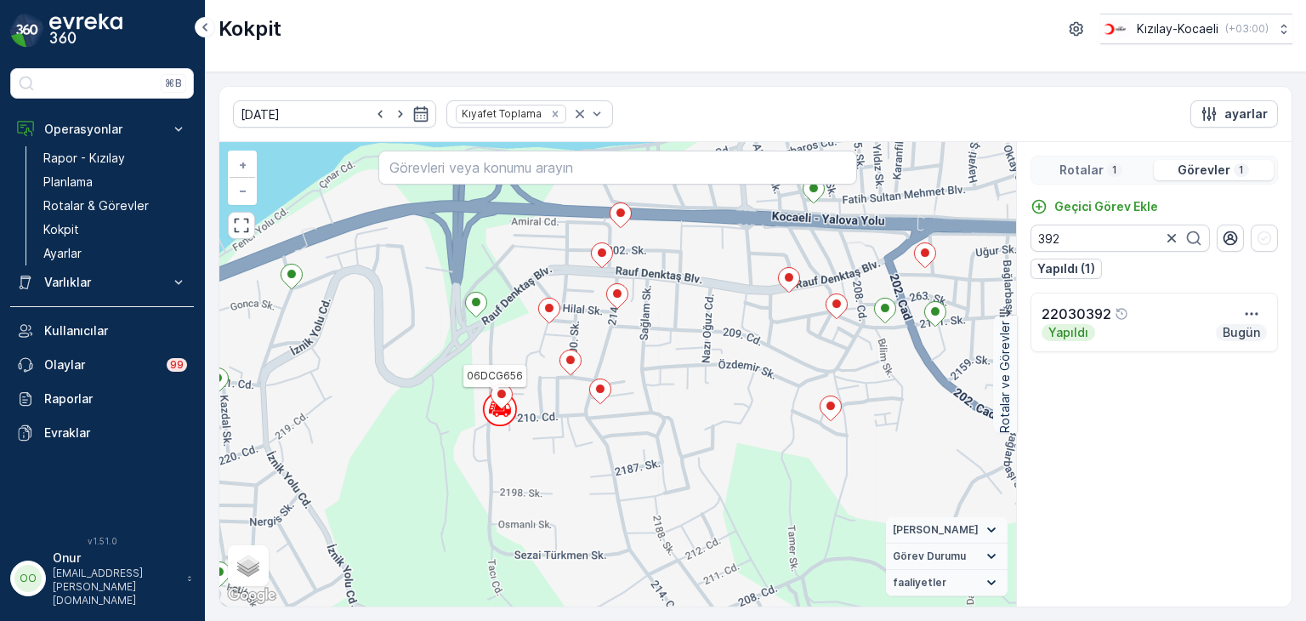  I want to click on button: ayarlar, so click(1233, 114).